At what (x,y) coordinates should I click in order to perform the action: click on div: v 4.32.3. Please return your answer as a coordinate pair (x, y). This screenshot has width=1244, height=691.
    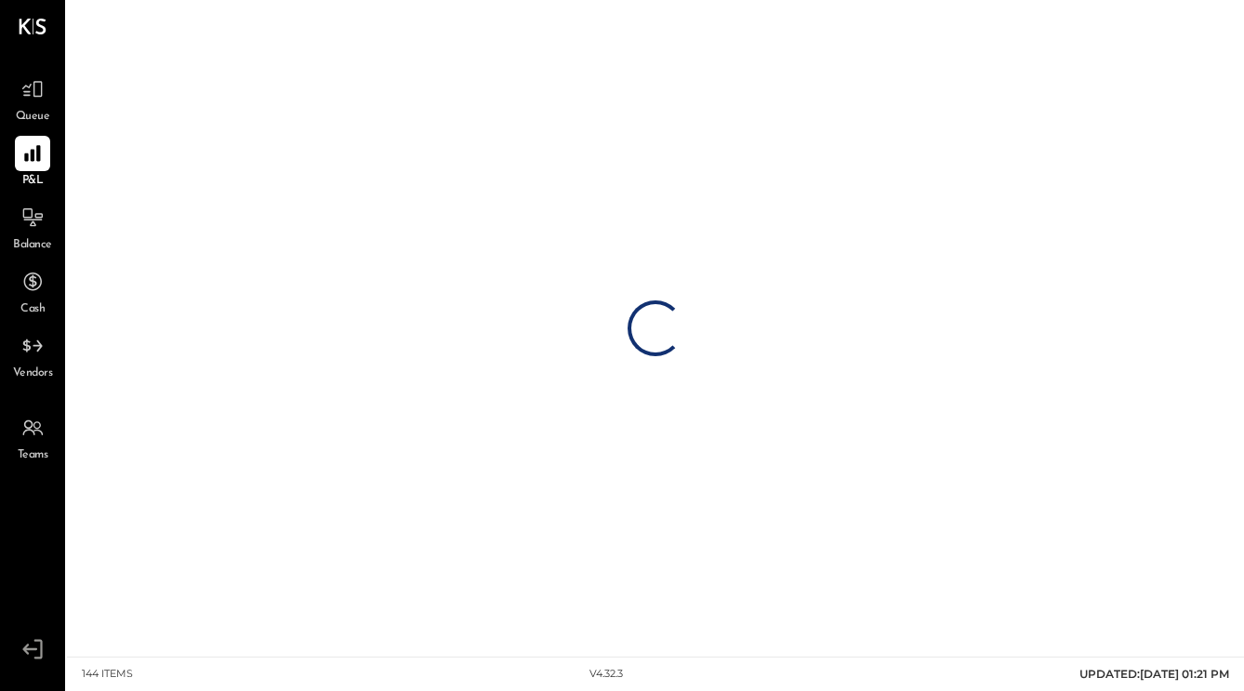
    Looking at the image, I should click on (606, 674).